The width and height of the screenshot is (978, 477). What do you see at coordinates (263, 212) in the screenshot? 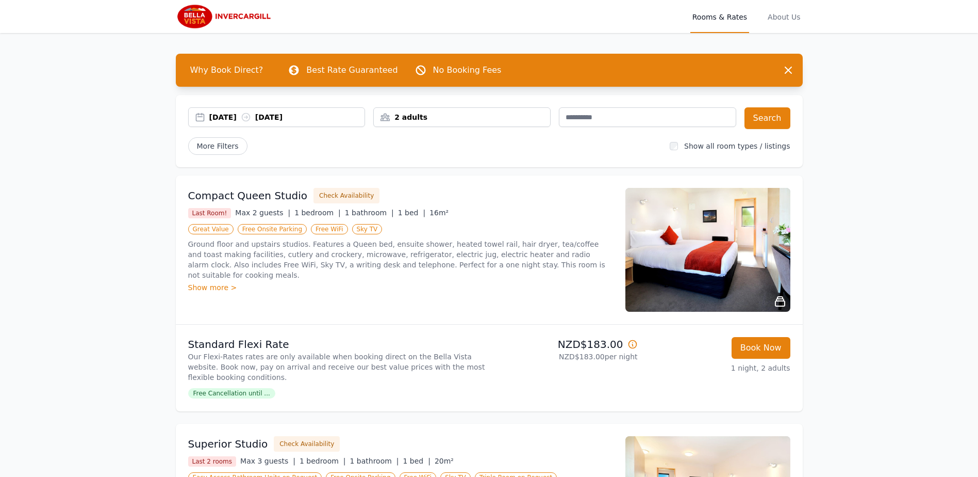
I see `span: Max 2 guests |` at bounding box center [263, 212].